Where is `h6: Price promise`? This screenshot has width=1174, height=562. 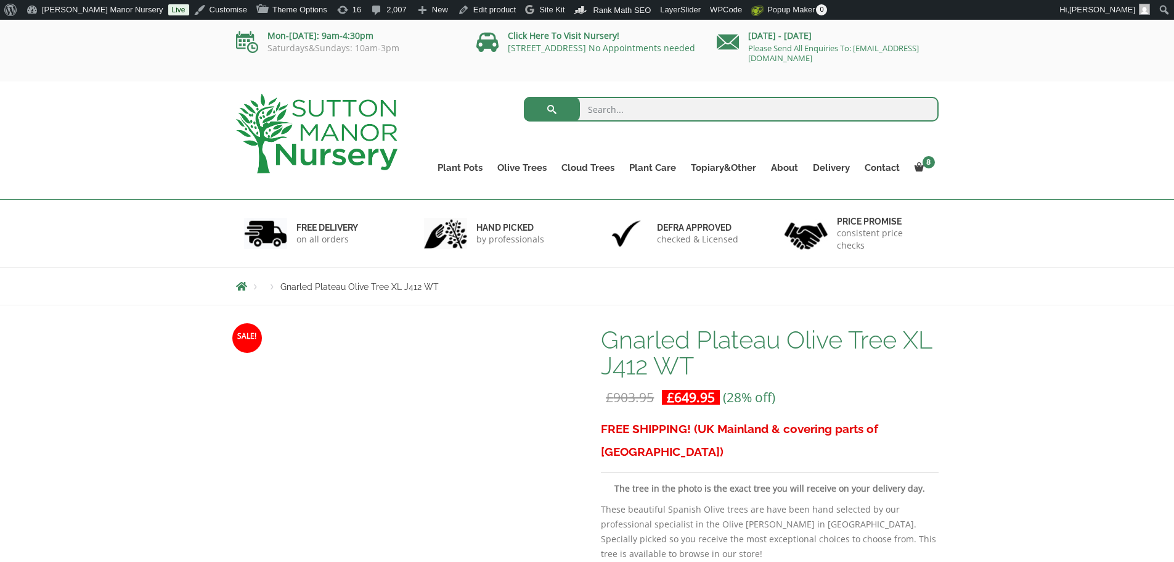
h6: Price promise is located at coordinates (884, 221).